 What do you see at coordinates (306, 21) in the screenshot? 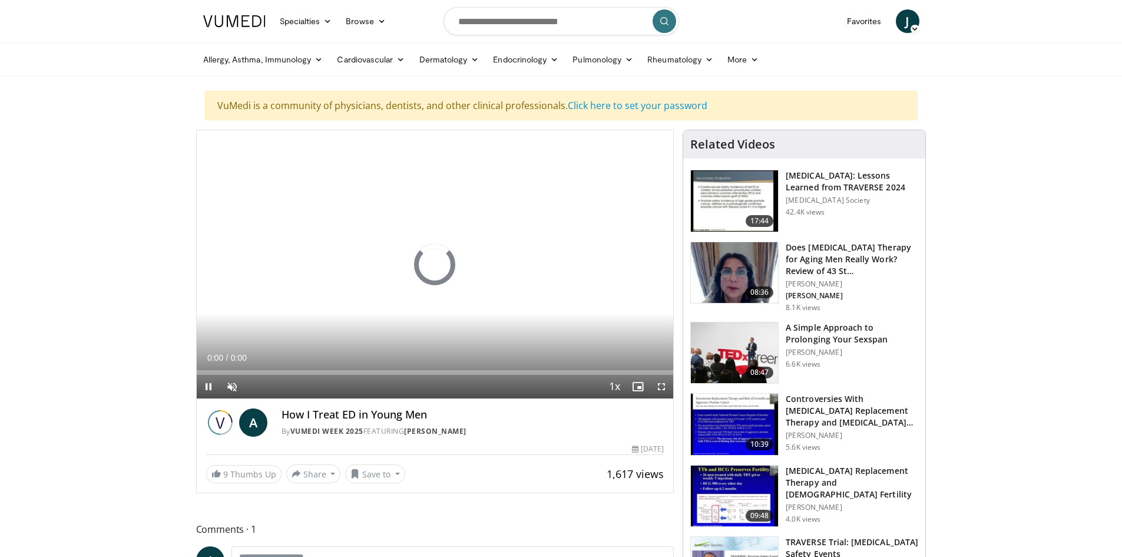
I see `a: Specialties` at bounding box center [306, 21].